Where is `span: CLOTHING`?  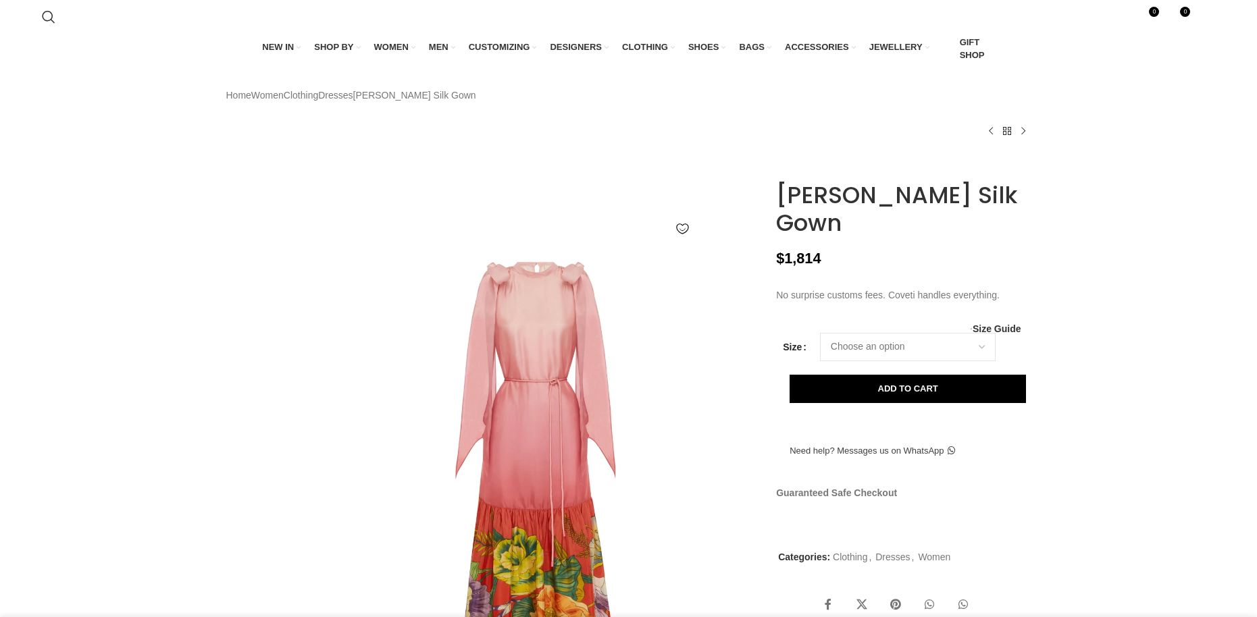 span: CLOTHING is located at coordinates (645, 47).